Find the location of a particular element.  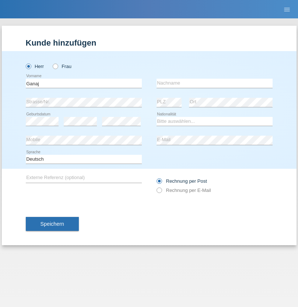

span: Speichern is located at coordinates (52, 224).